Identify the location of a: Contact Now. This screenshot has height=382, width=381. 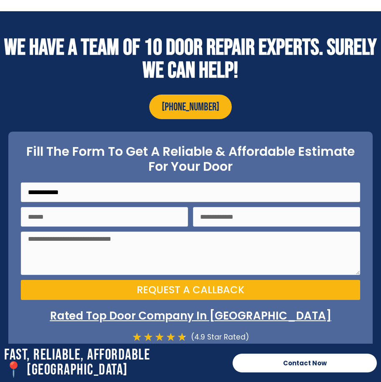
(305, 363).